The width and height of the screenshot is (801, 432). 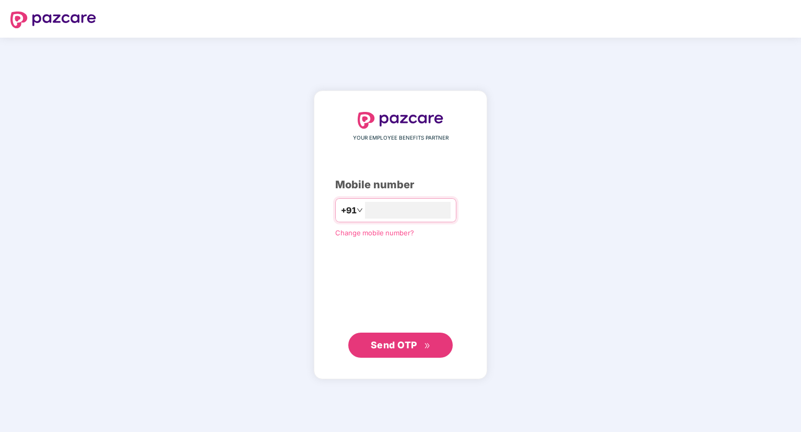 What do you see at coordinates (360, 210) in the screenshot?
I see `span: down` at bounding box center [360, 210].